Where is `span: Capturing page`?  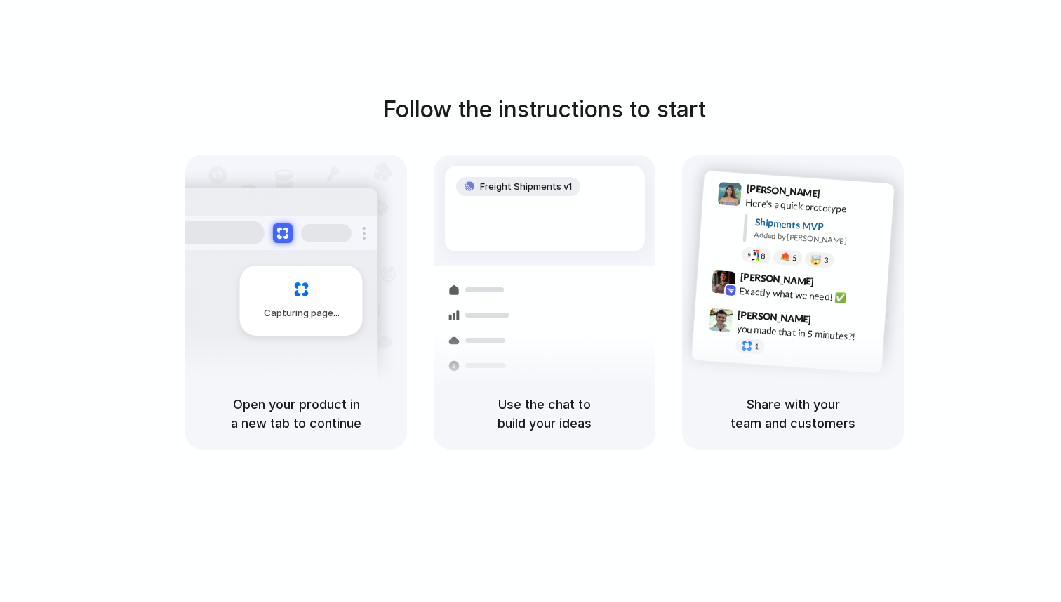
span: Capturing page is located at coordinates (303, 313).